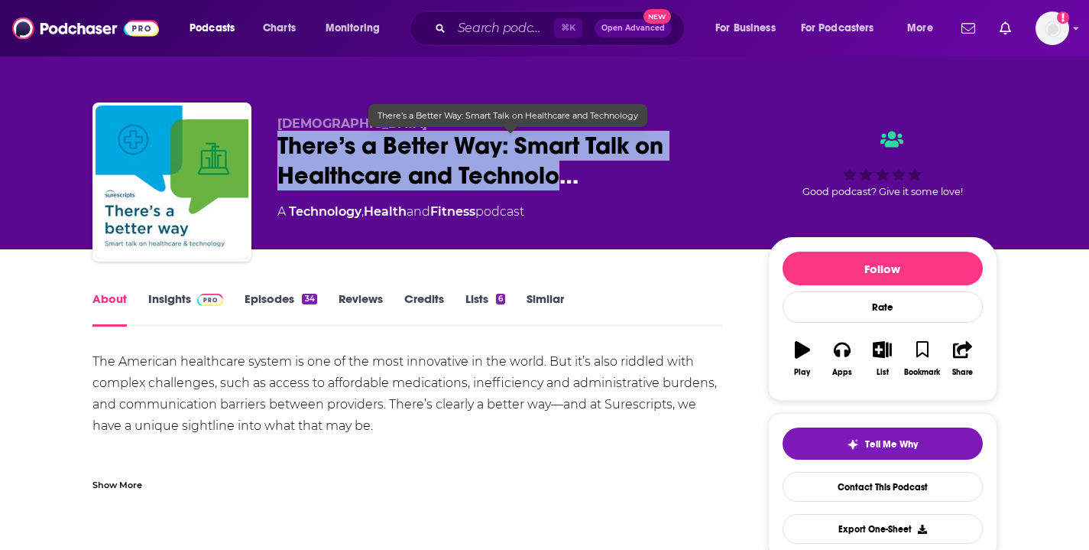 This screenshot has height=550, width=1089. What do you see at coordinates (883, 443) in the screenshot?
I see `button: tell me why sparkleTell Me Why` at bounding box center [883, 443].